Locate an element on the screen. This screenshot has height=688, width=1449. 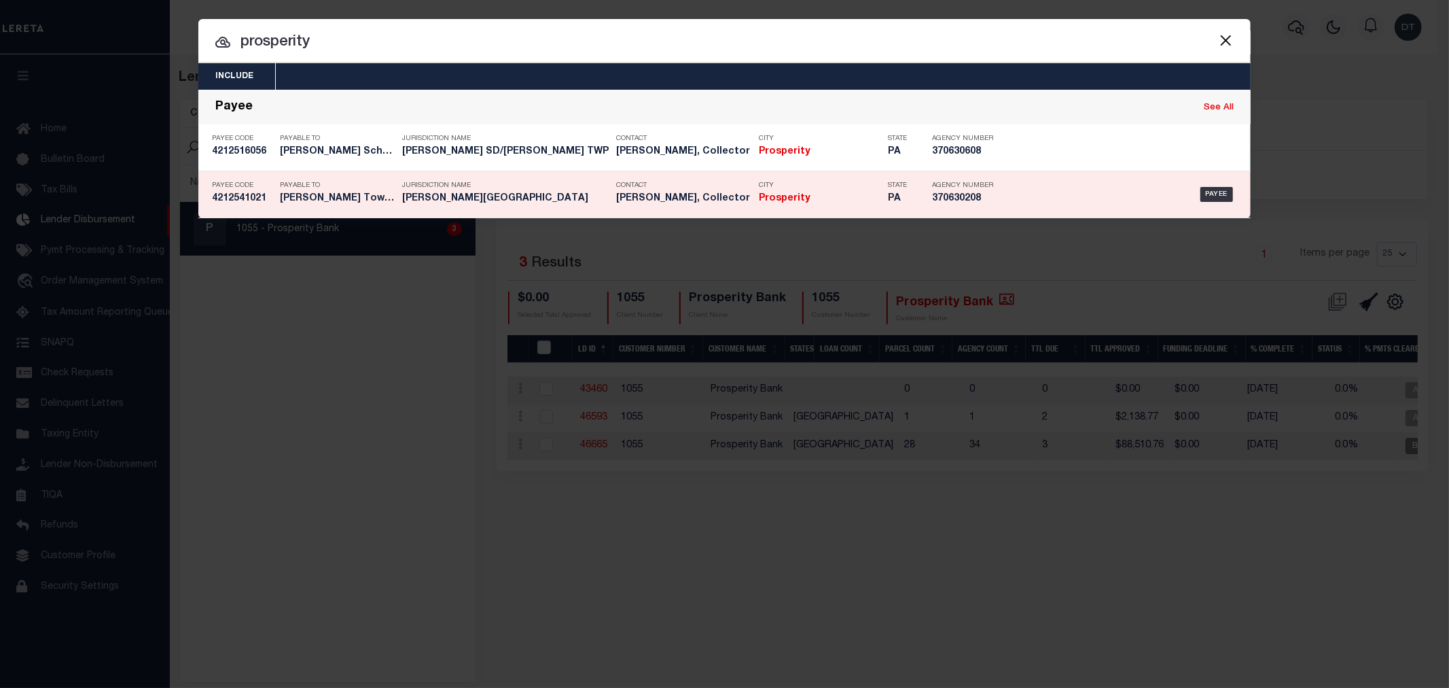
button: Include is located at coordinates (234, 76).